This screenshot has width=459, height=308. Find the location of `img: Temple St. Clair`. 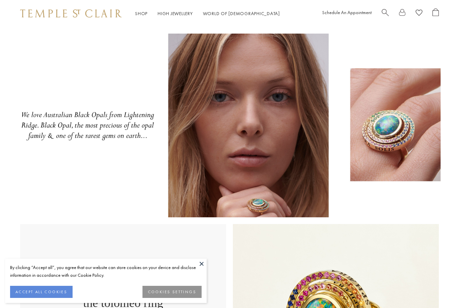

img: Temple St. Clair is located at coordinates (71, 13).